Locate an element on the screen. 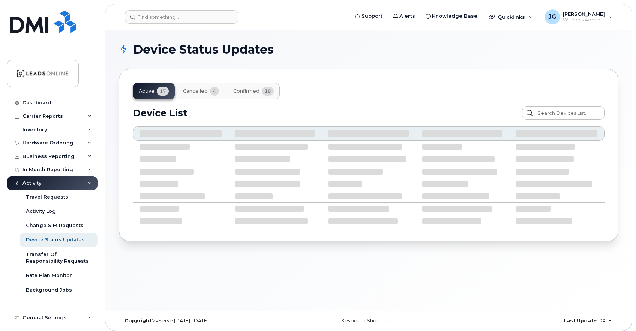 This screenshot has width=636, height=331. span: Device Status Updates is located at coordinates (203, 50).